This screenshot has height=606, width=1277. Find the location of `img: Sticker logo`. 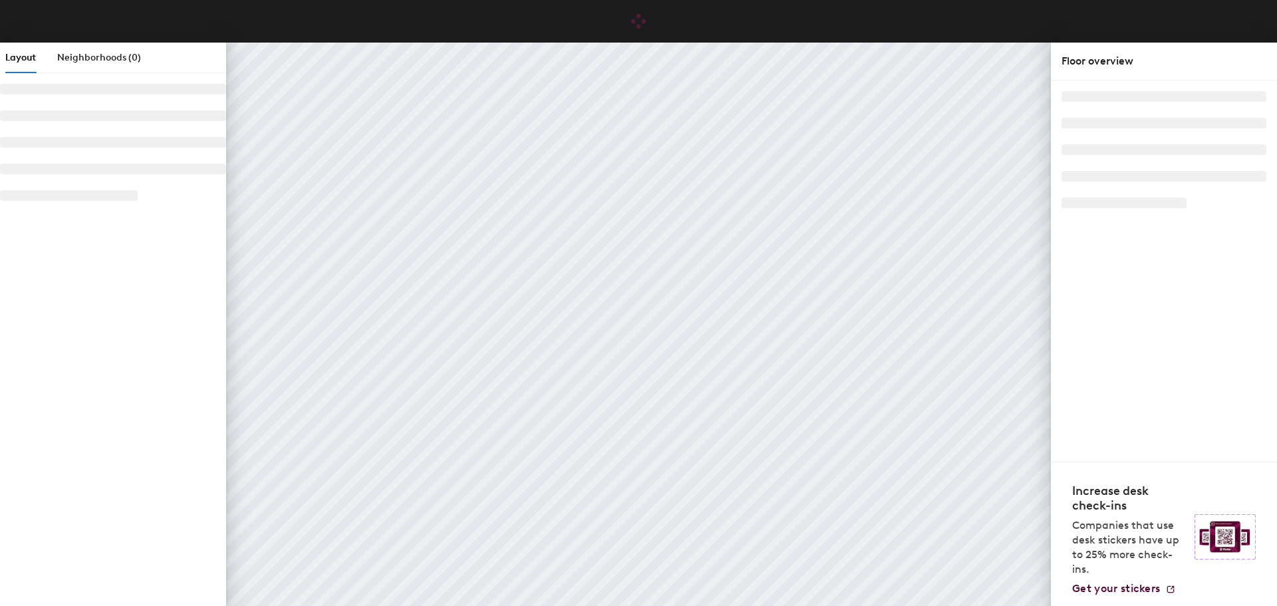

img: Sticker logo is located at coordinates (1225, 537).